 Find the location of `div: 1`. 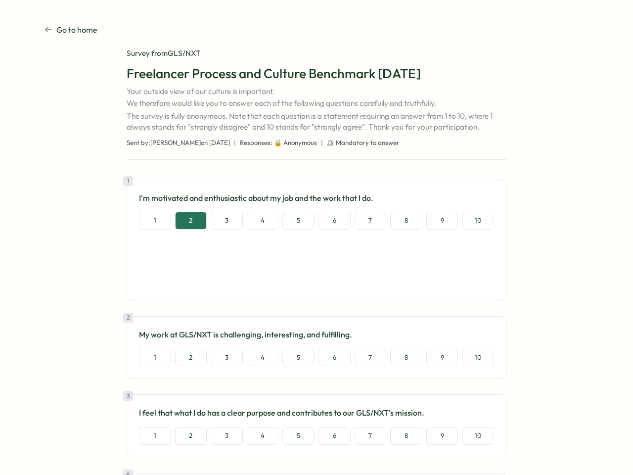

div: 1 is located at coordinates (128, 181).